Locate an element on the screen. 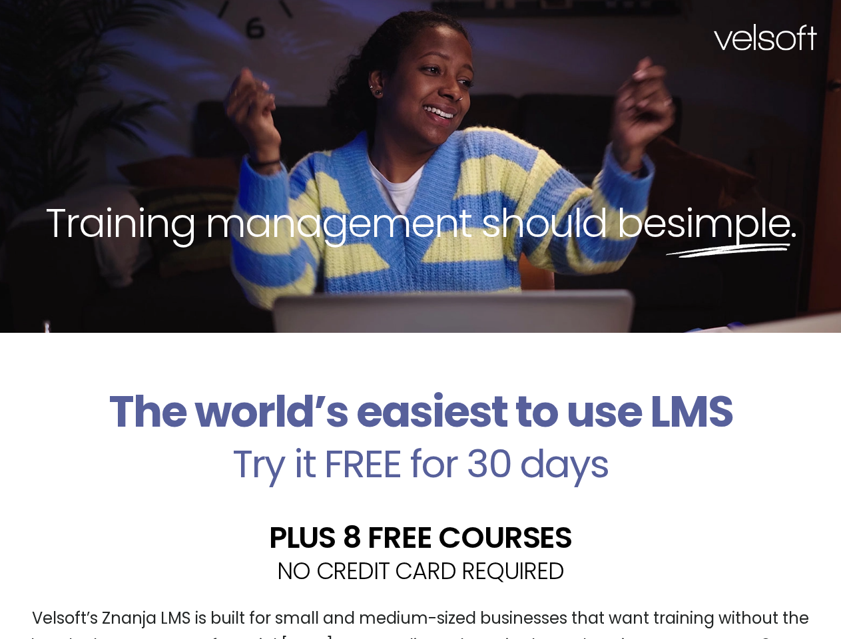  span: simple is located at coordinates (728, 223).